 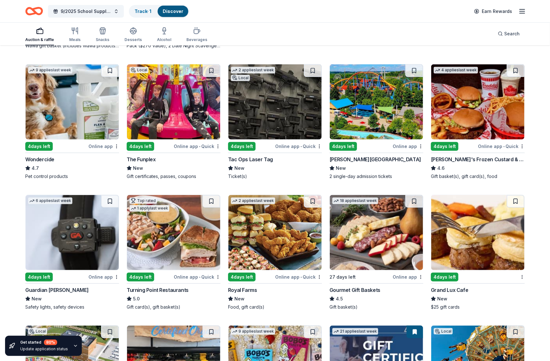 I want to click on button: Alcohol, so click(x=164, y=35).